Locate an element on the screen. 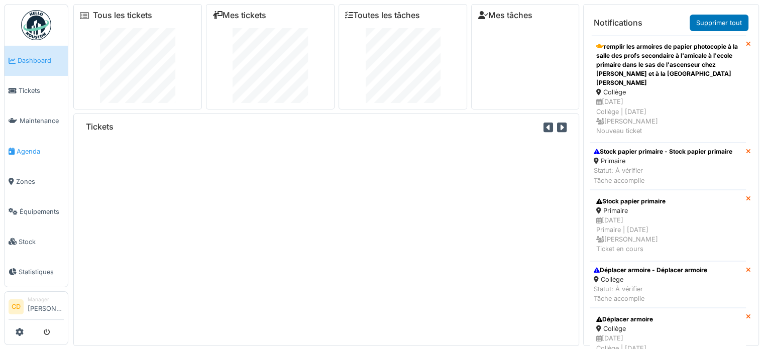 This screenshot has width=764, height=349. span: Tickets is located at coordinates (41, 90).